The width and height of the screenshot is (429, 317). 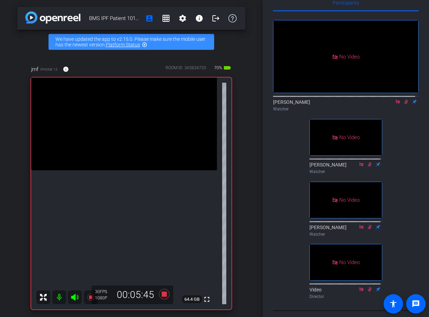 I want to click on mat-icon: logout, so click(x=216, y=18).